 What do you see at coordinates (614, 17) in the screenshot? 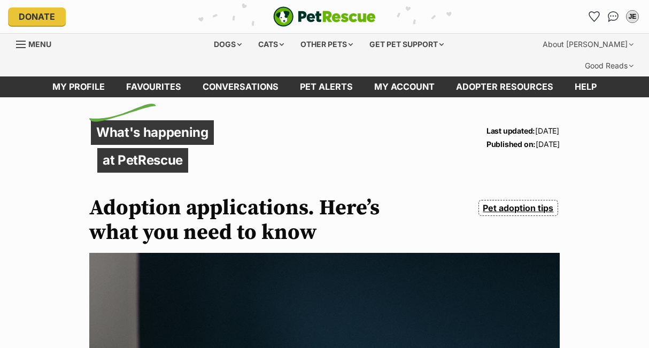
I see `img: chat-41dd97257d64d25036548639549fe6c8038ab92f7586957e7f3b1b290dea8141.svg` at bounding box center [614, 17].